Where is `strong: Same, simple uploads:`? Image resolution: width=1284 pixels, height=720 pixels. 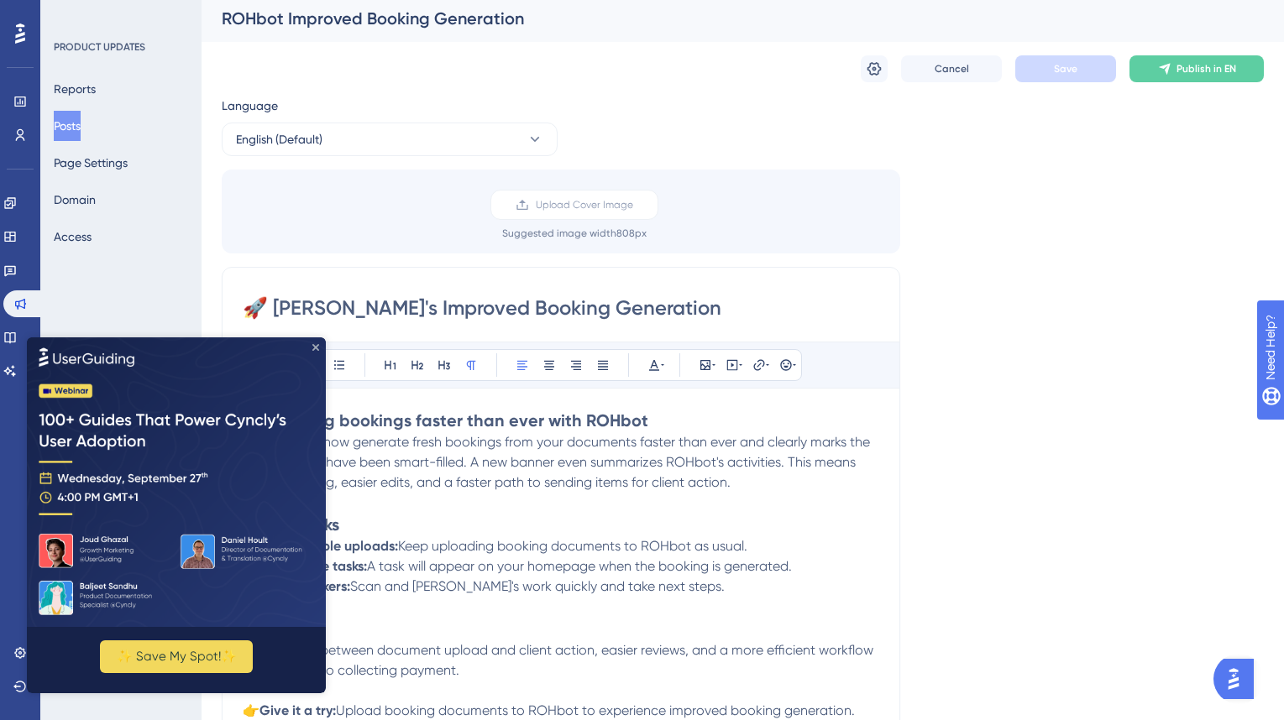 strong: Same, simple uploads: is located at coordinates (328, 546).